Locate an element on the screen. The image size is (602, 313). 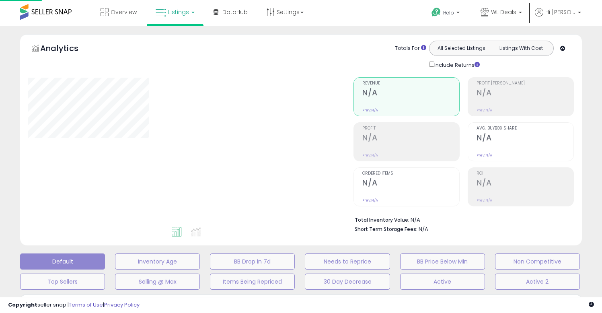
span: DataHub is located at coordinates (235, 12).